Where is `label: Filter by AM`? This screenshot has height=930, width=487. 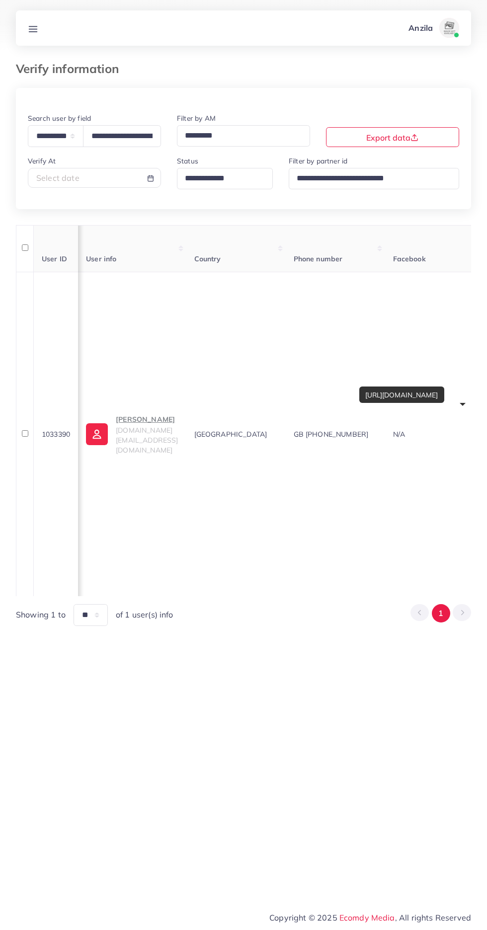 label: Filter by AM is located at coordinates (196, 118).